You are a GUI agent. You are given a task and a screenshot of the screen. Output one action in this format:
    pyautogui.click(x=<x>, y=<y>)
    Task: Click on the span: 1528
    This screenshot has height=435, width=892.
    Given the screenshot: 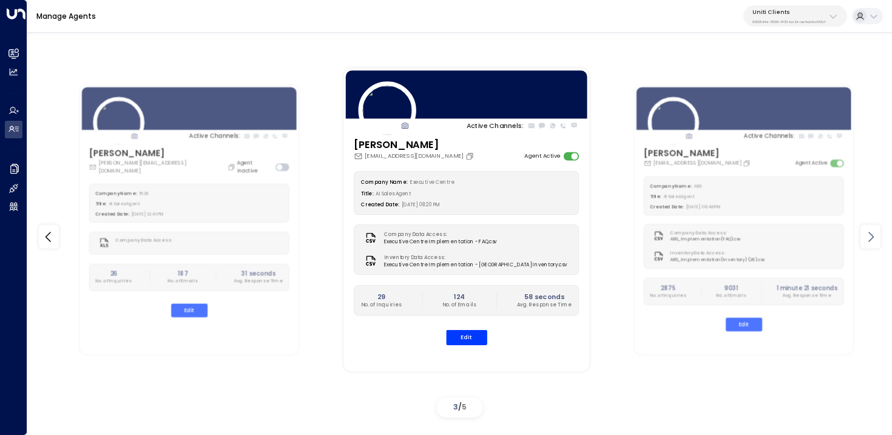 What is the action you would take?
    pyautogui.click(x=144, y=194)
    